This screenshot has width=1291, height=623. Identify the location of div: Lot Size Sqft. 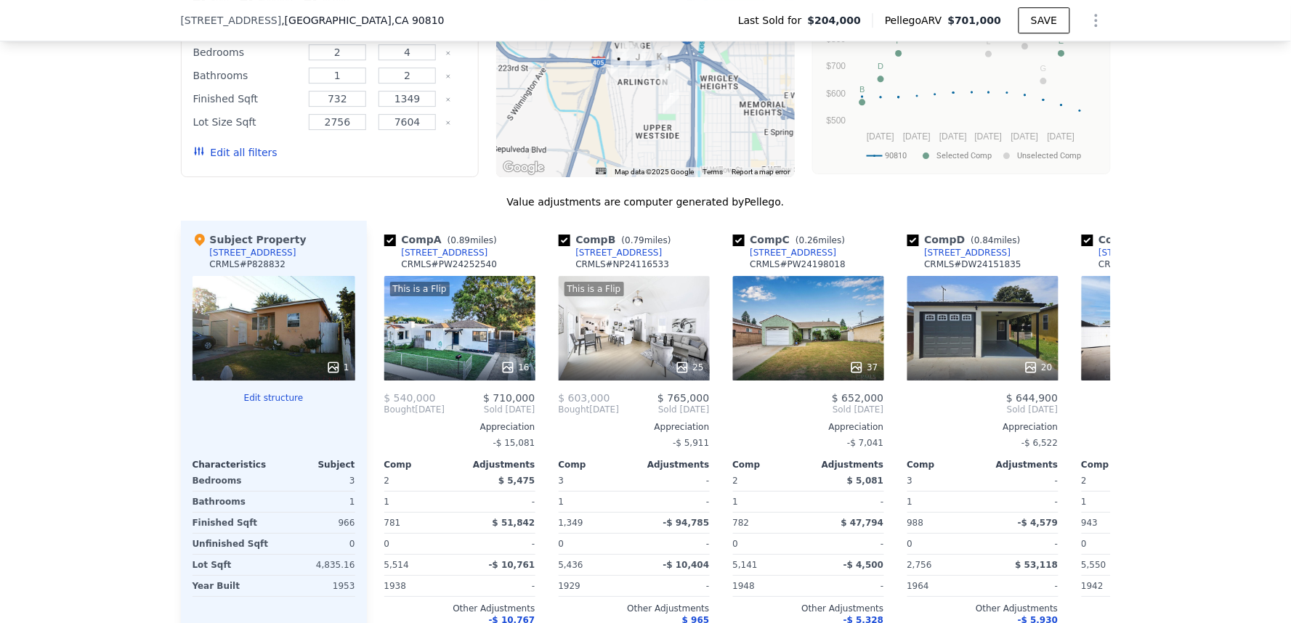
(246, 122).